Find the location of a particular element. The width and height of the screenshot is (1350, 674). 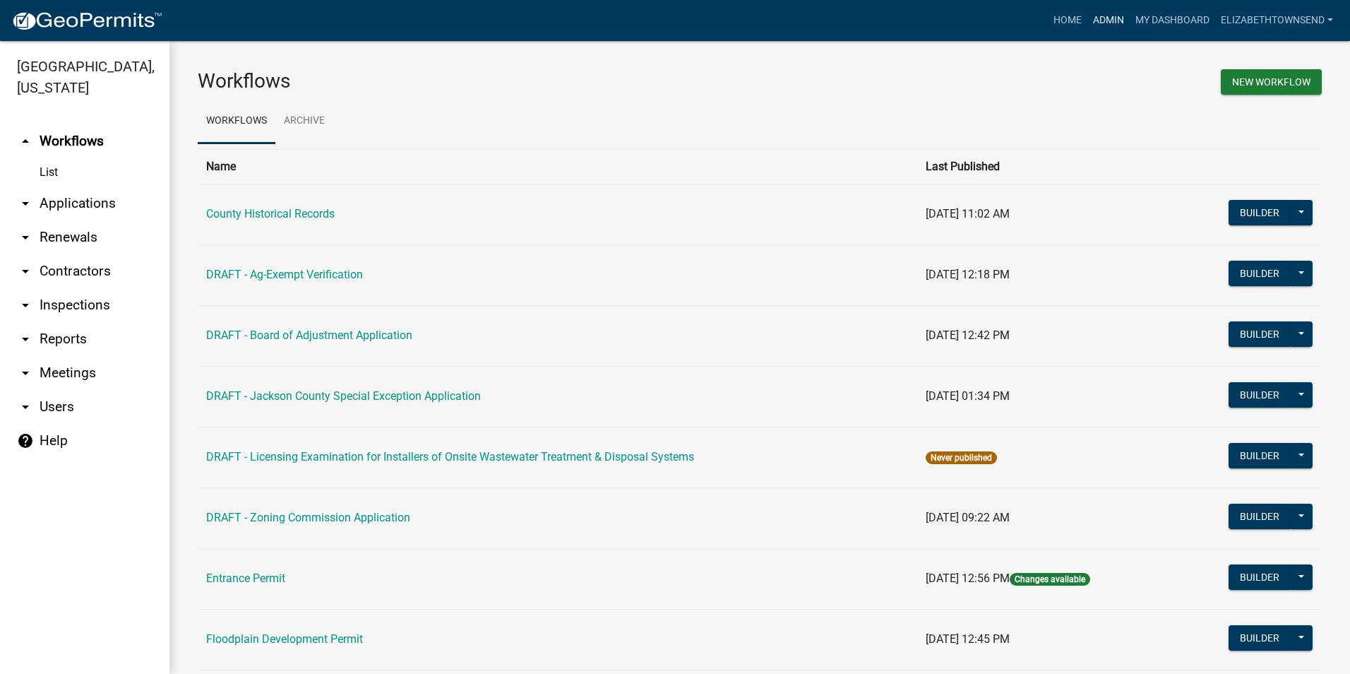

i: help is located at coordinates (25, 441).